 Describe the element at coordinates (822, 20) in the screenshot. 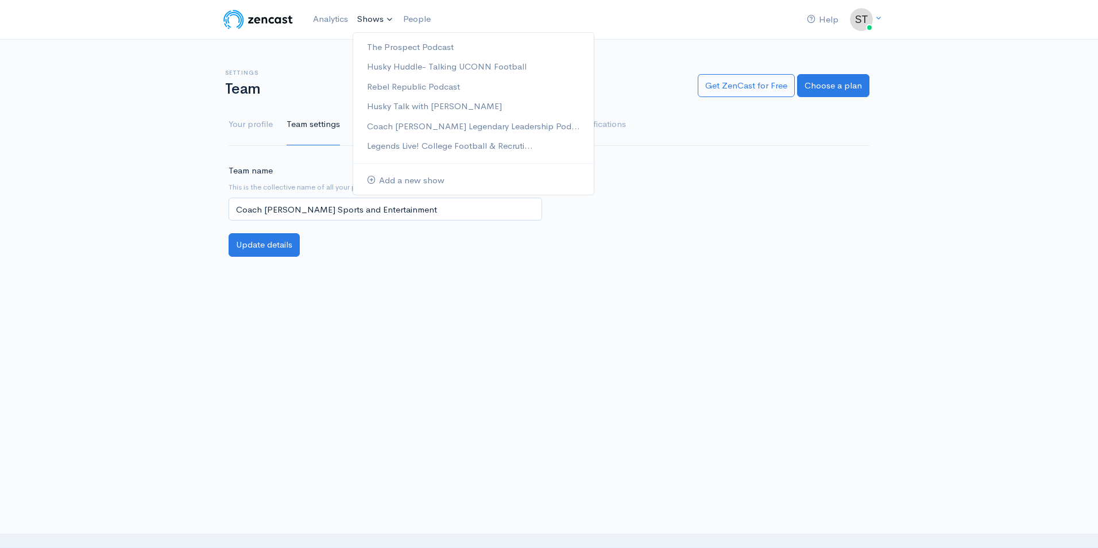

I see `a: Help` at that location.